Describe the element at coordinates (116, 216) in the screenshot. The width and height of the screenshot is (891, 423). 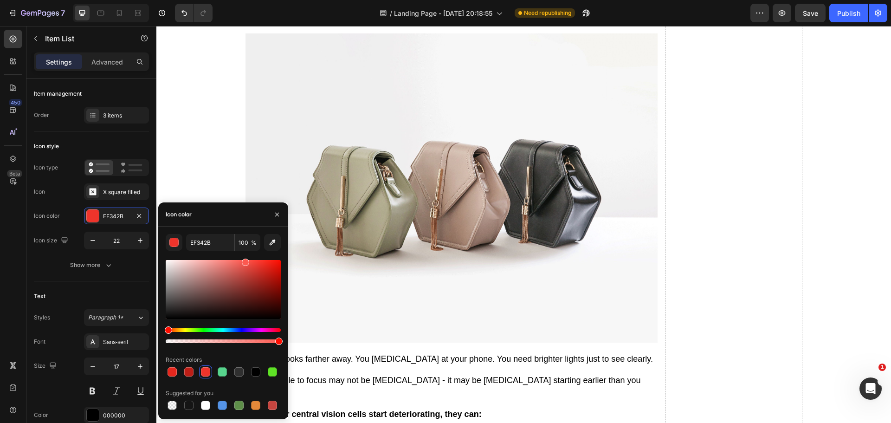
I see `div: EF342B` at that location.